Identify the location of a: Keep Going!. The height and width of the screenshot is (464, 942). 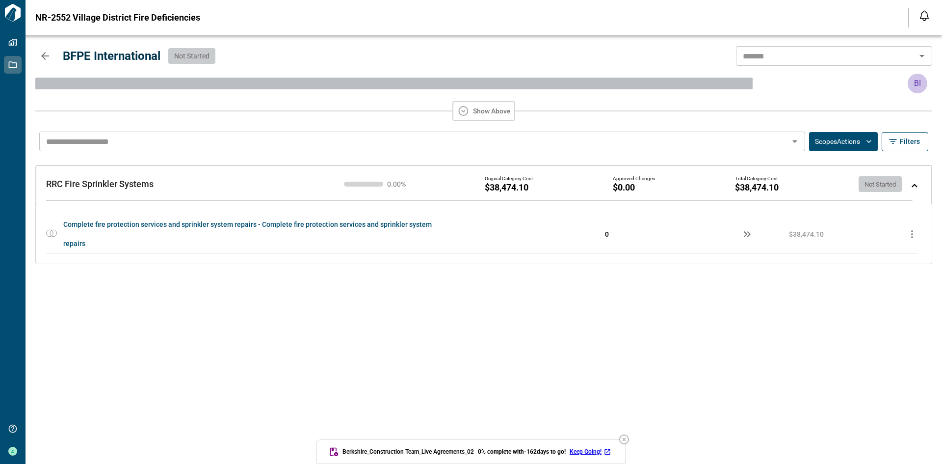
(591, 451).